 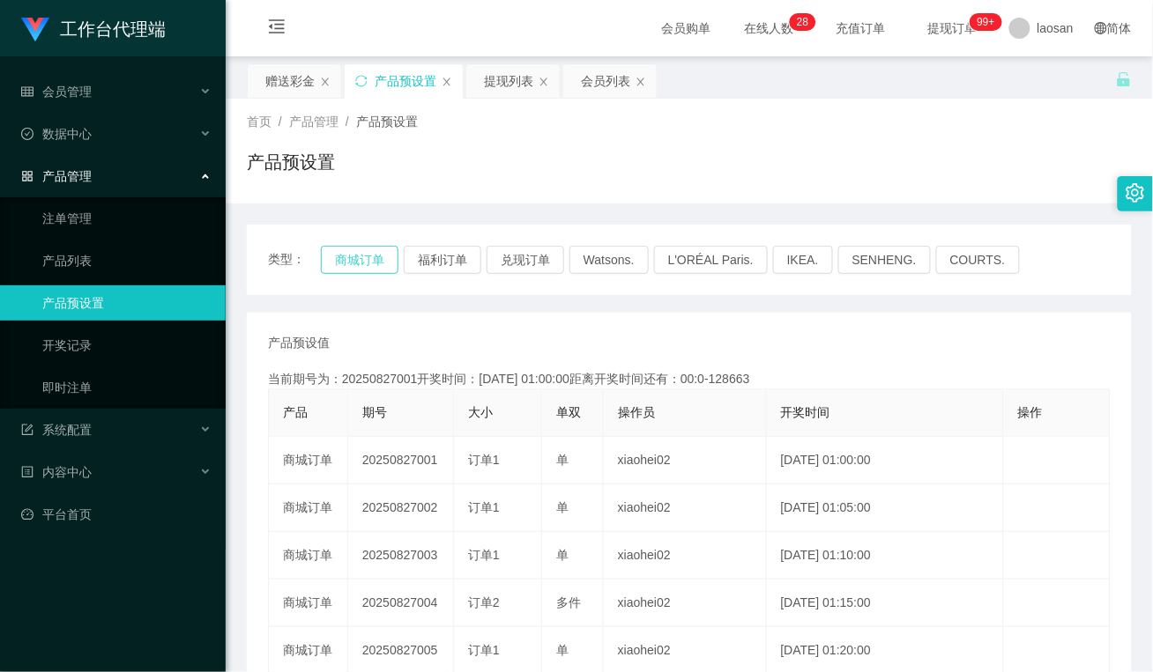 I want to click on div: 产品预设置, so click(x=405, y=81).